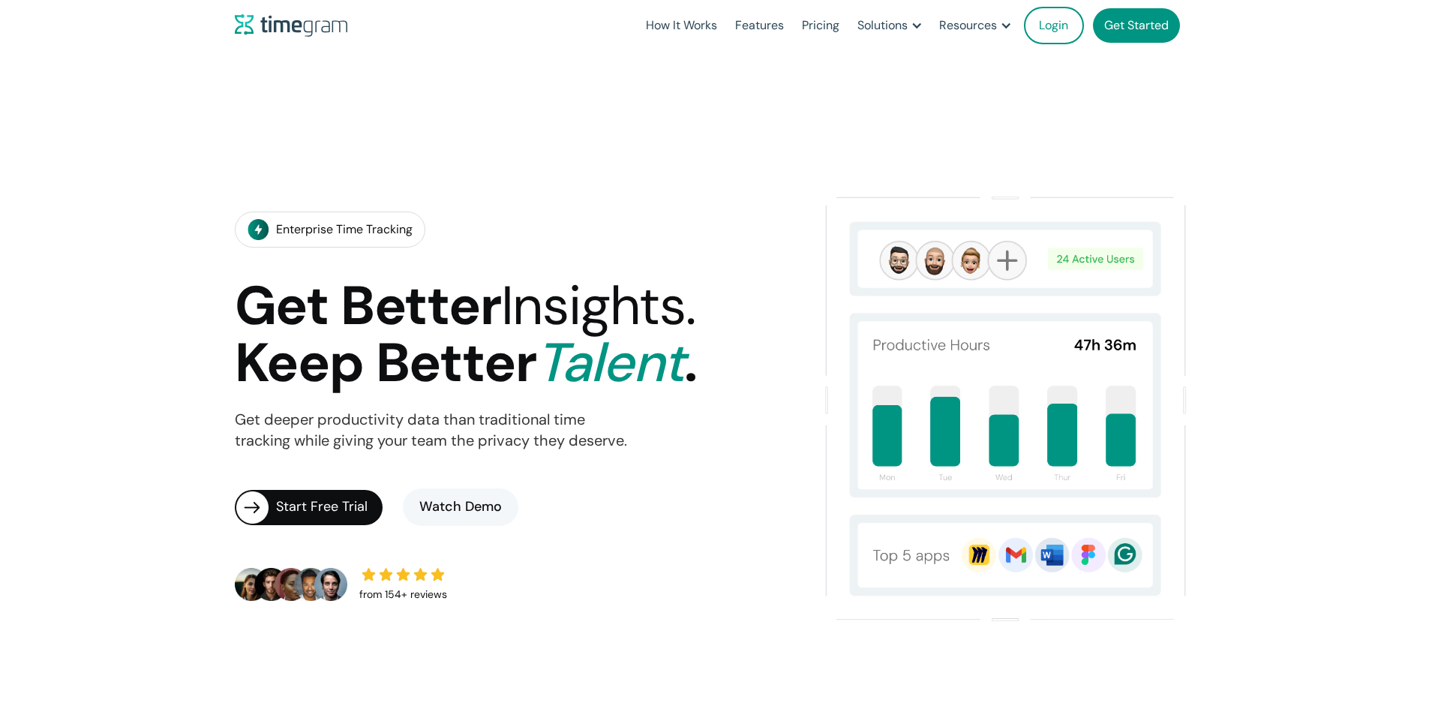 This screenshot has width=1429, height=715. Describe the element at coordinates (1136, 25) in the screenshot. I see `a: Get Started` at that location.